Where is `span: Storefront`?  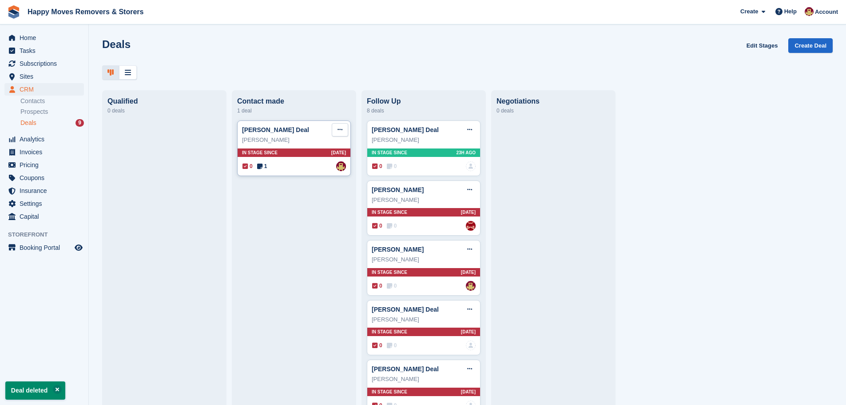
span: Storefront is located at coordinates (48, 235).